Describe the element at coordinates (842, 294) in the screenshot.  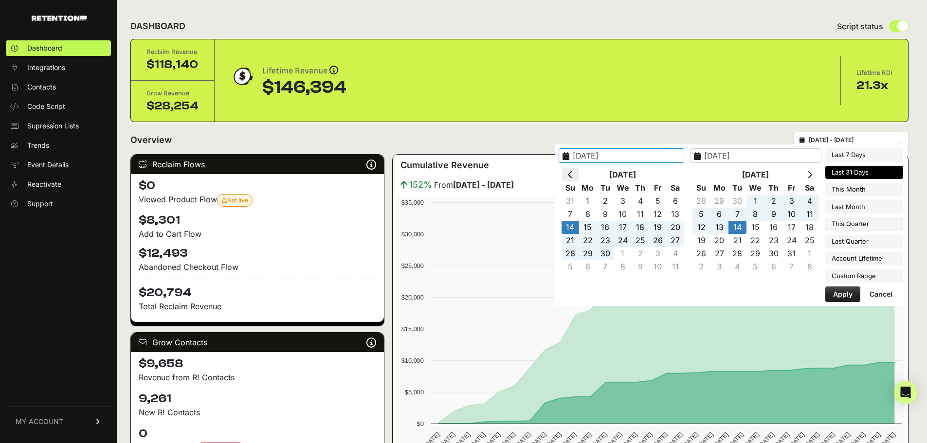
I see `button: Apply` at that location.